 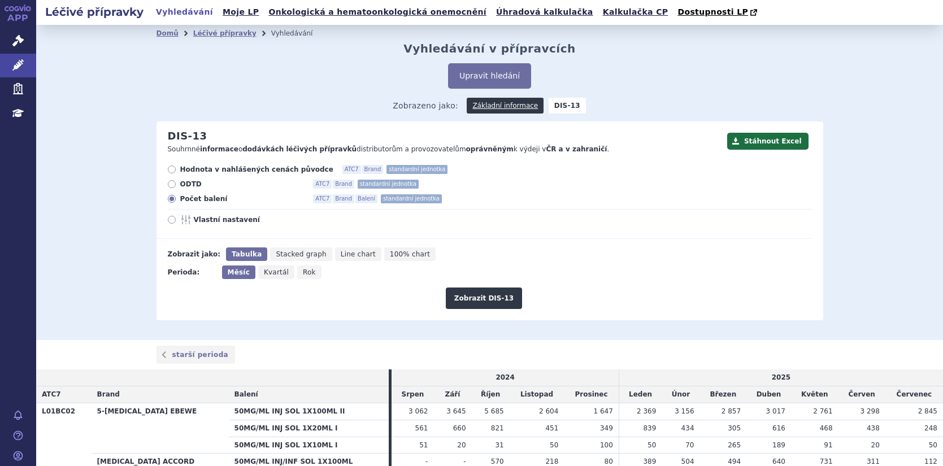 What do you see at coordinates (718, 12) in the screenshot?
I see `a: Dostupnosti LP` at bounding box center [718, 12].